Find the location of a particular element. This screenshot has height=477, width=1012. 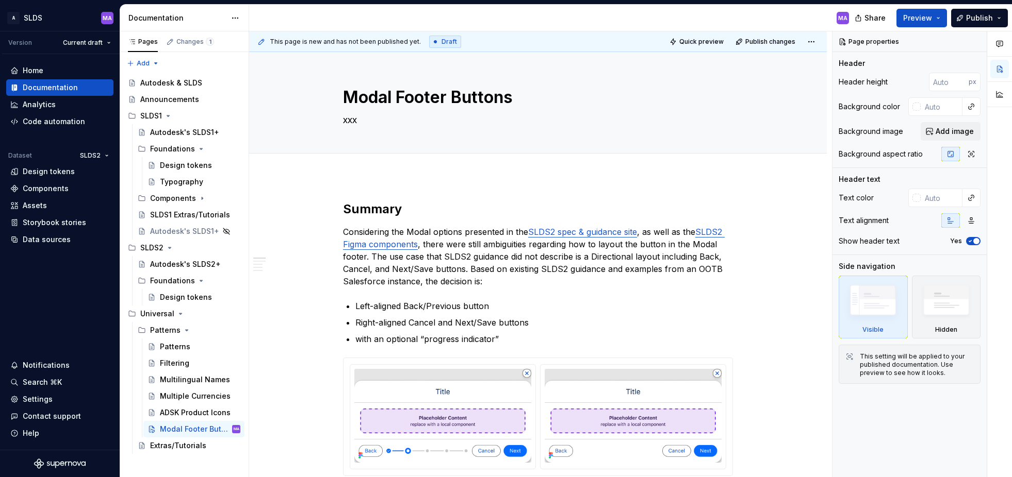

div: SLDS is located at coordinates (33, 18).